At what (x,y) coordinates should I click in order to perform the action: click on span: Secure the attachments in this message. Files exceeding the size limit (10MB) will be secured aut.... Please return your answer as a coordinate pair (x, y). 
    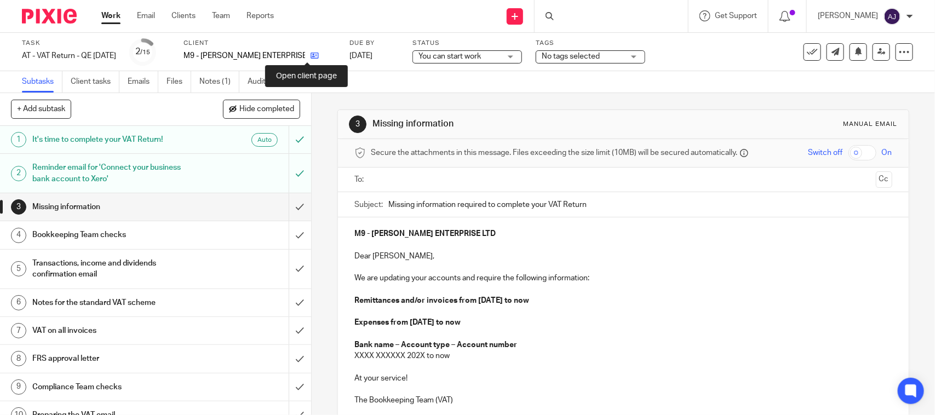
    Looking at the image, I should click on (554, 153).